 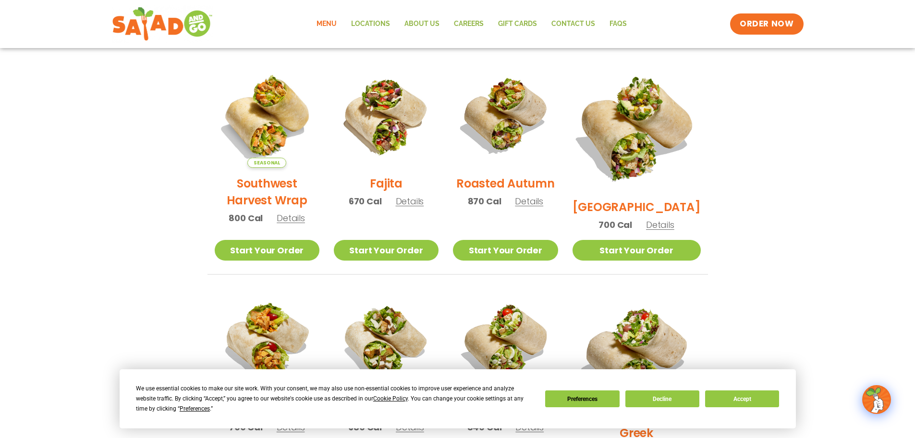 What do you see at coordinates (742, 398) in the screenshot?
I see `button: Accept` at bounding box center [742, 398].